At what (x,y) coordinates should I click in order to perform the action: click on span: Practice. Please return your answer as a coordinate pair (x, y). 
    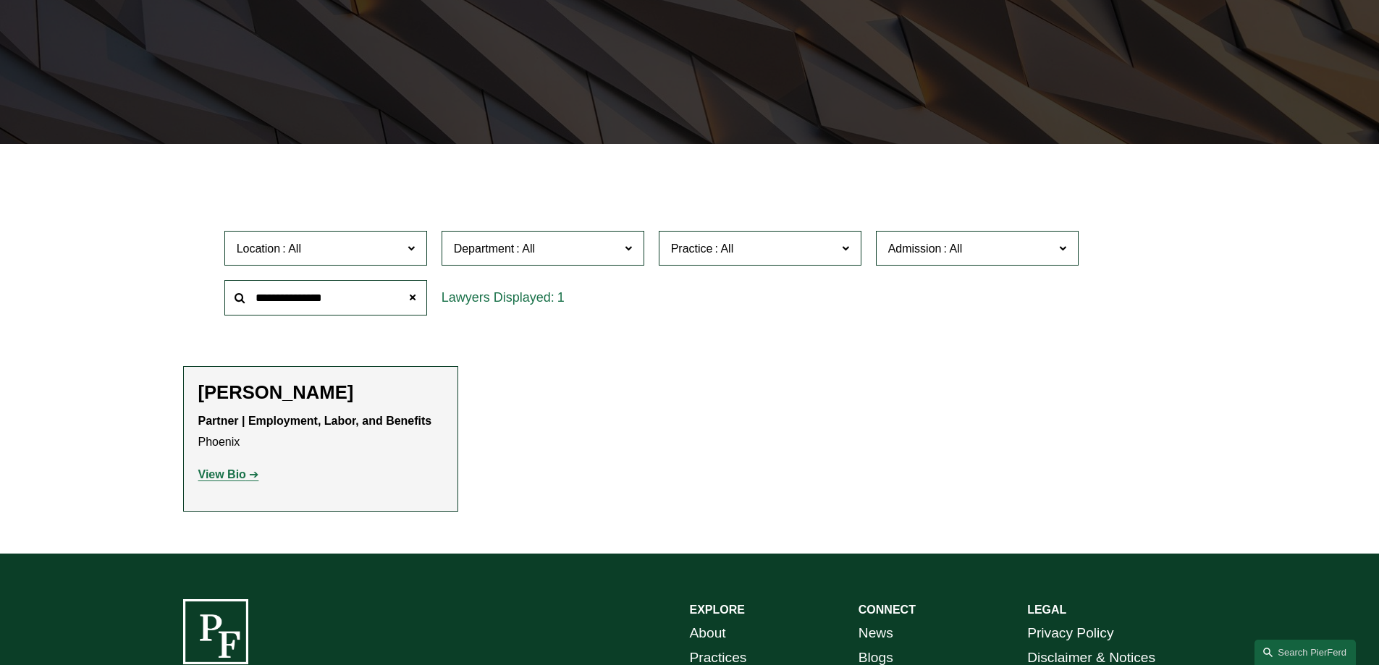
    Looking at the image, I should click on (692, 248).